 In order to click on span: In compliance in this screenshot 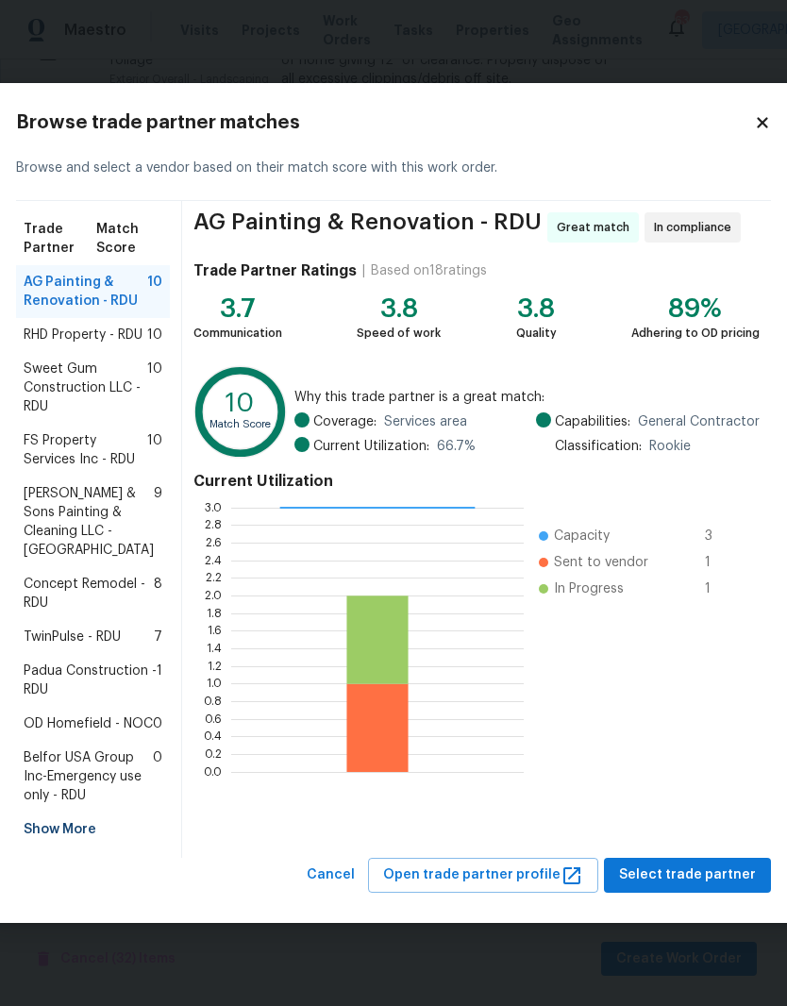, I will do `click(697, 228)`.